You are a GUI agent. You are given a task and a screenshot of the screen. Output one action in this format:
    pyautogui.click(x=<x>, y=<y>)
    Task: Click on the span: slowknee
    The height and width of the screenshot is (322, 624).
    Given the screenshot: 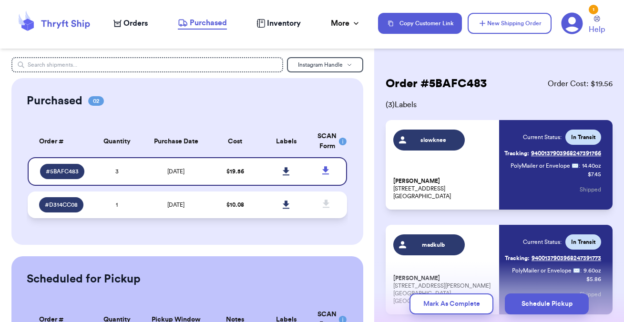 What is the action you would take?
    pyautogui.click(x=433, y=140)
    